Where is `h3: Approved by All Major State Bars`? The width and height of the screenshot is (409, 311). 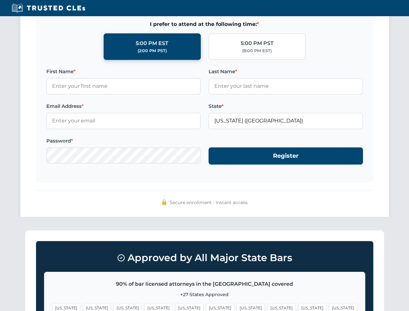 h3: Approved by All Major State Bars is located at coordinates (205, 258).